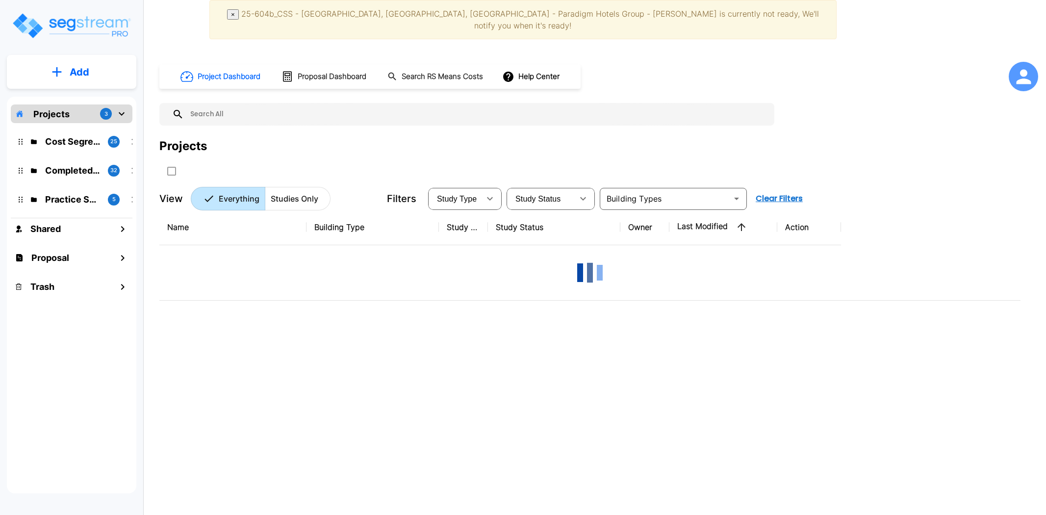 Image resolution: width=1046 pixels, height=515 pixels. I want to click on th: Last Modified, so click(724, 227).